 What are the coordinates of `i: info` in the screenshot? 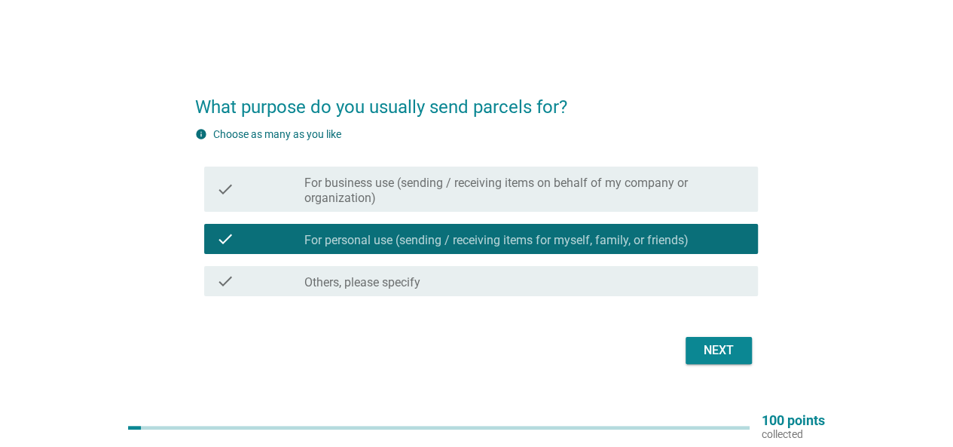 It's located at (201, 134).